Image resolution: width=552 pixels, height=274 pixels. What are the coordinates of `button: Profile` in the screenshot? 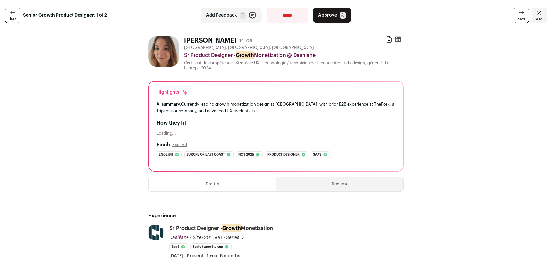 It's located at (212, 184).